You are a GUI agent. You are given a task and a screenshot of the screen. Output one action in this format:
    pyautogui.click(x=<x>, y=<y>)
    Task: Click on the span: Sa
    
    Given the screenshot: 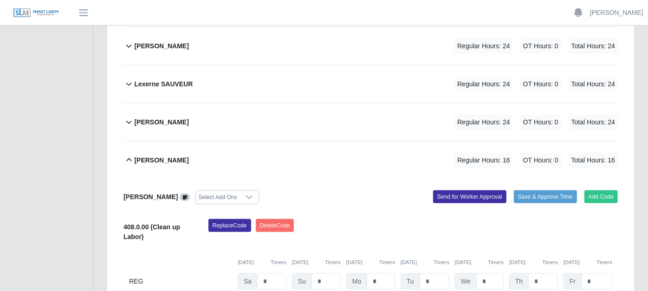 What is the action you would take?
    pyautogui.click(x=247, y=281)
    